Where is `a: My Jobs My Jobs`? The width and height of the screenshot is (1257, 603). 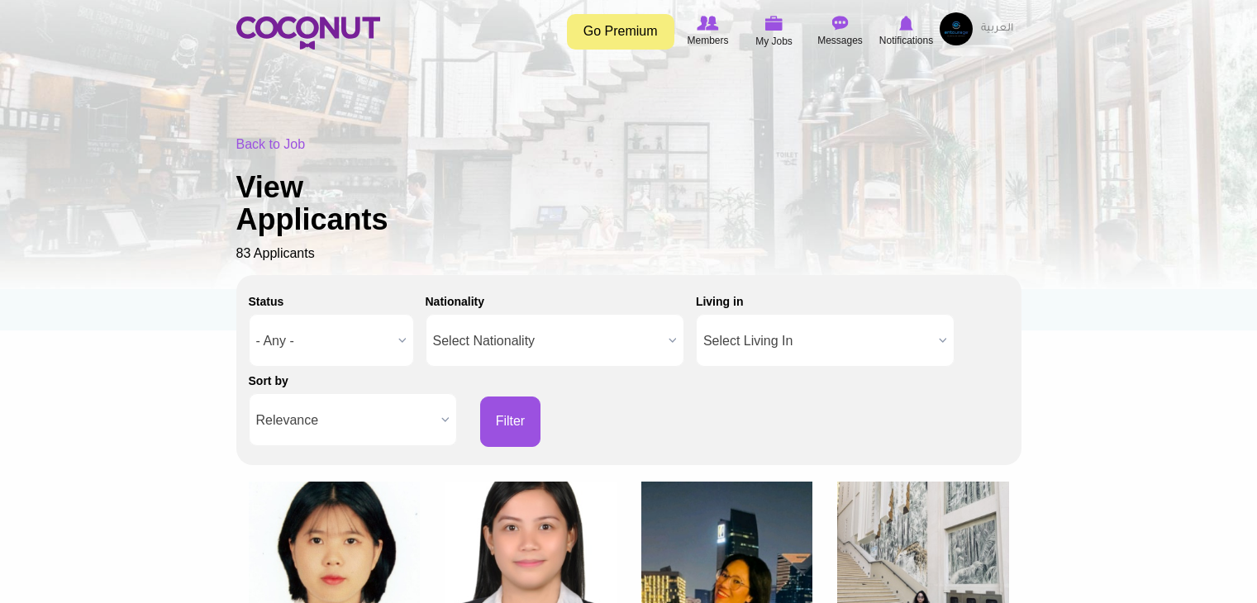 a: My Jobs My Jobs is located at coordinates (774, 31).